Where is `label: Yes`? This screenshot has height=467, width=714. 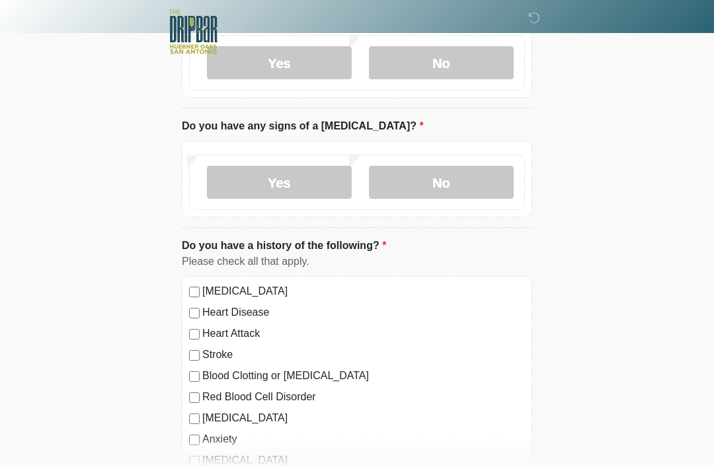
label: Yes is located at coordinates (279, 183).